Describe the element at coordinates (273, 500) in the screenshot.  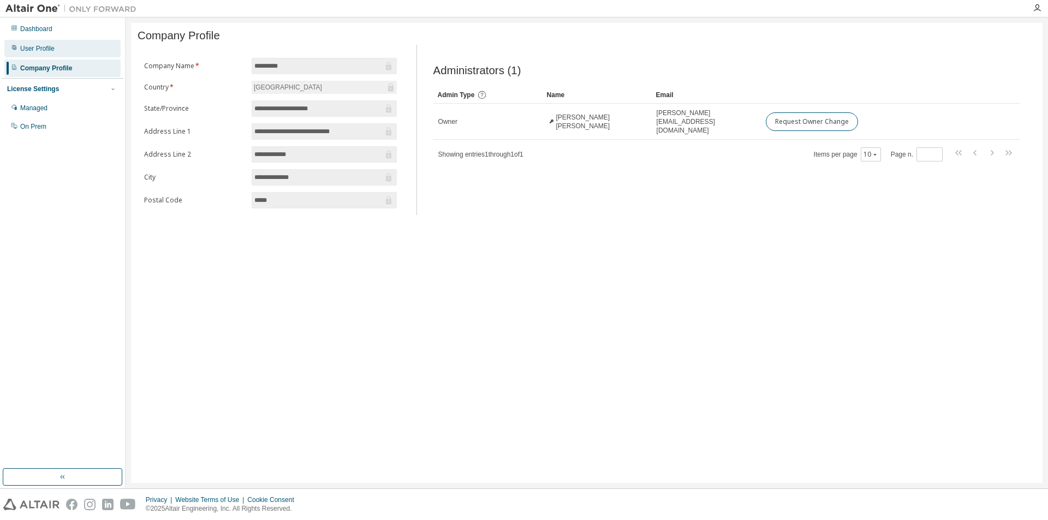
I see `div: Cookie Consent` at that location.